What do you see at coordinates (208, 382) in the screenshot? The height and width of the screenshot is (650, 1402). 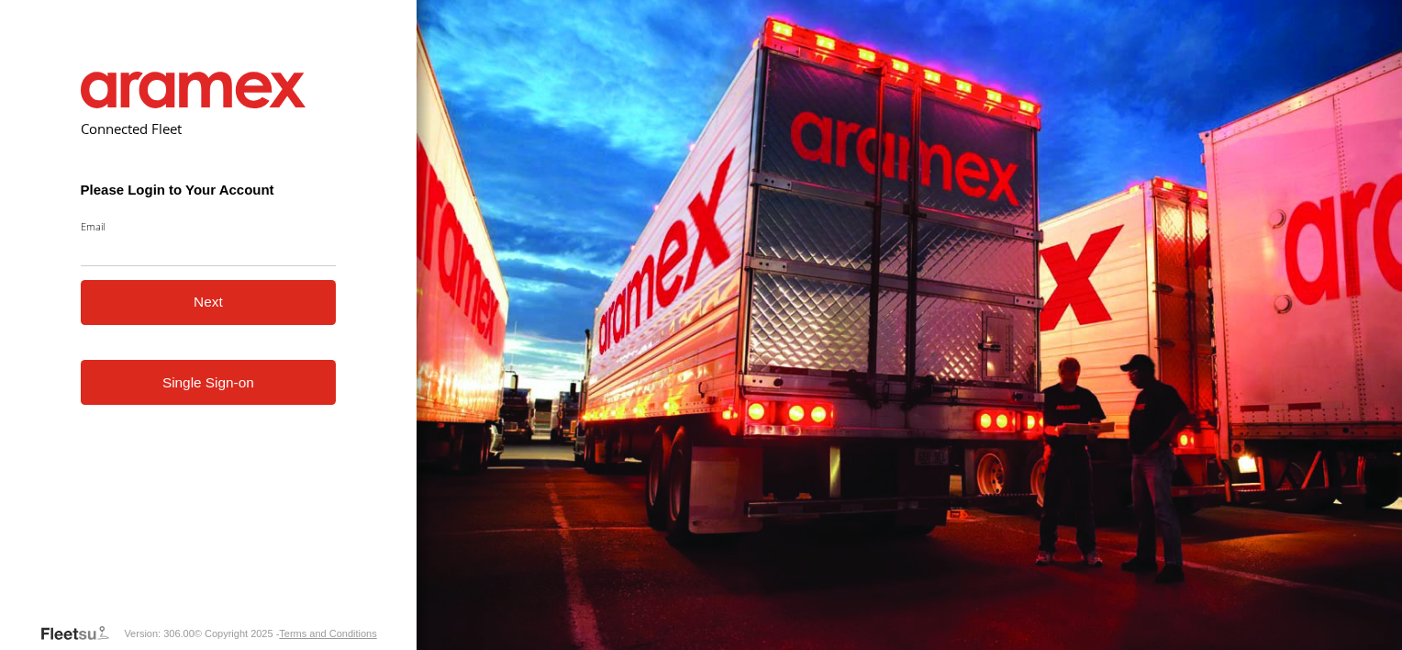 I see `a: Single Sign-on` at bounding box center [208, 382].